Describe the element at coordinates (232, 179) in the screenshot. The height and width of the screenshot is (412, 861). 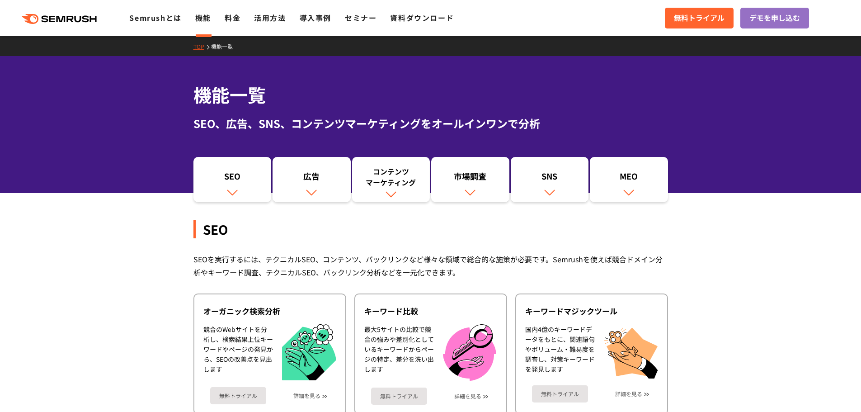
I see `a: SEO` at that location.